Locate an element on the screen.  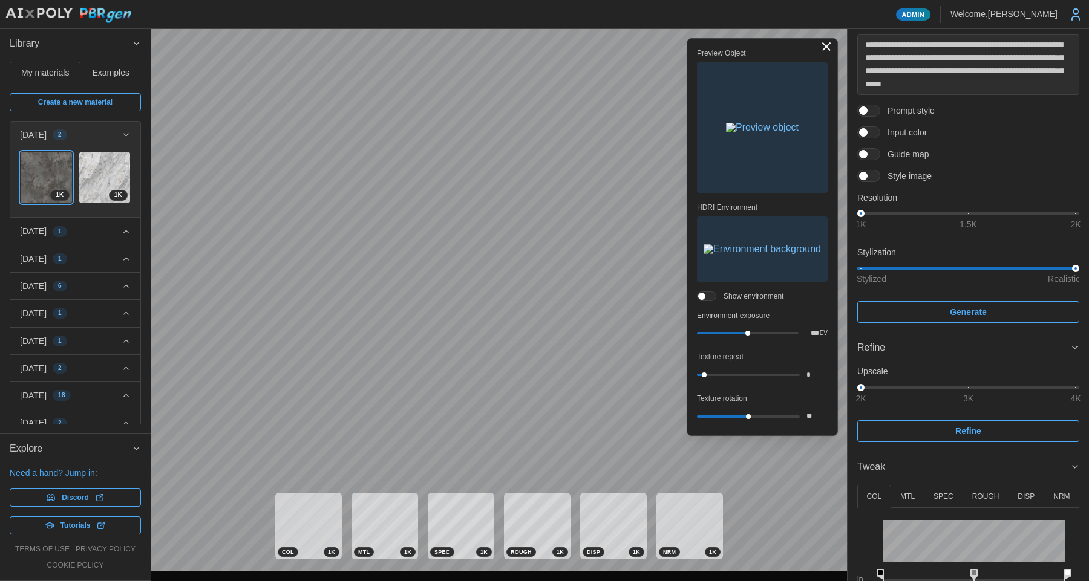
a: Tutorials is located at coordinates (75, 526).